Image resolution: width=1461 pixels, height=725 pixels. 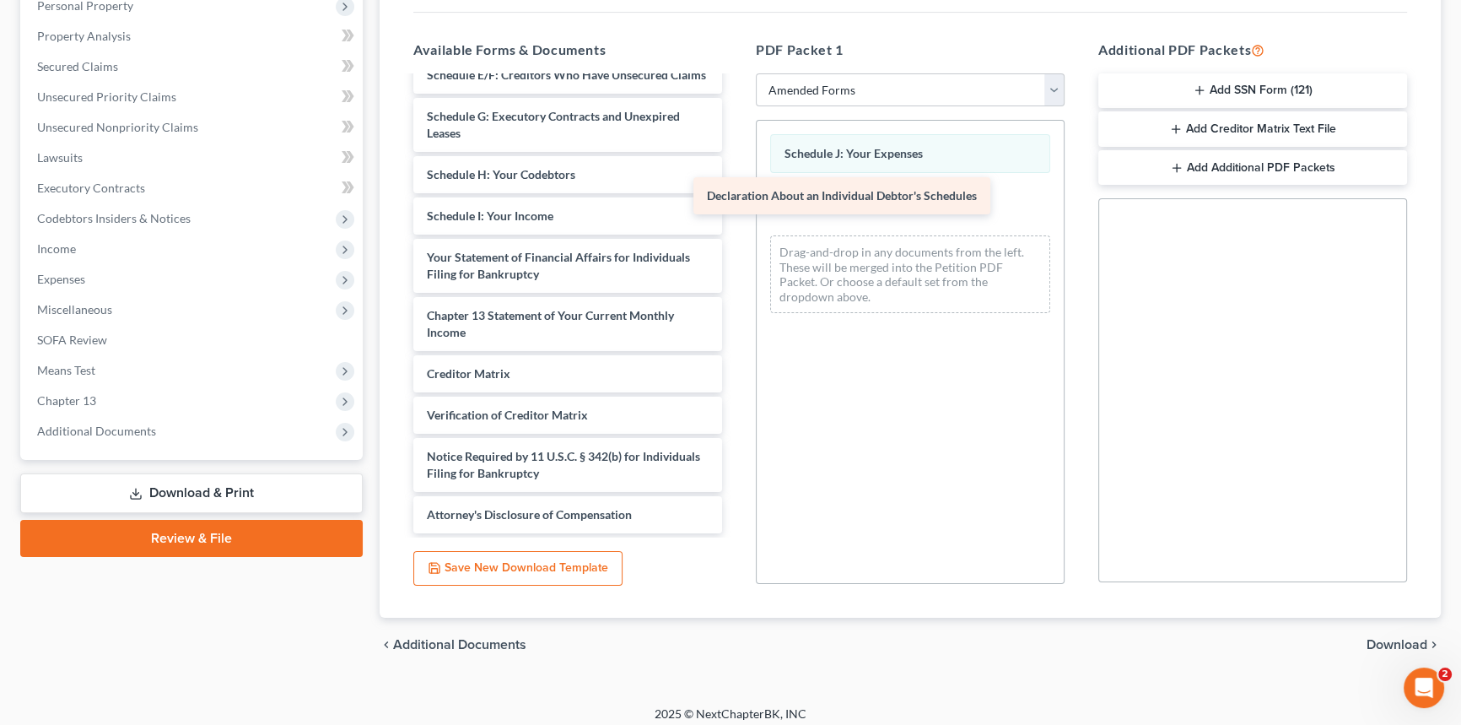 I want to click on span: Chapter 13 Statement of Your Current Monthly Income, so click(x=550, y=323).